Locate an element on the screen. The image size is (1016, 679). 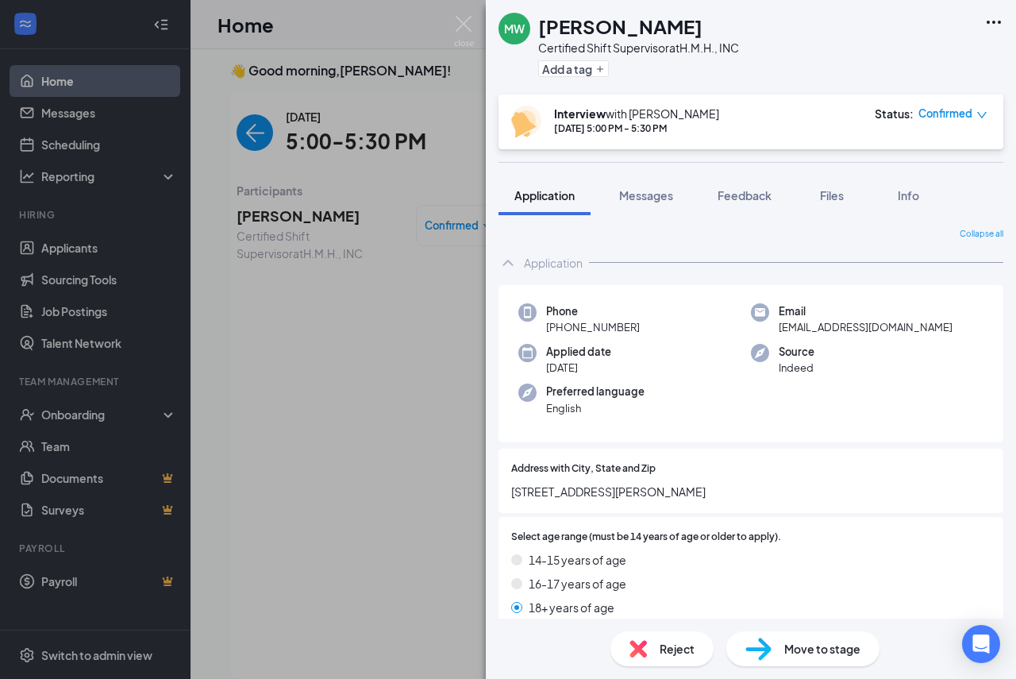
span: Preferred language is located at coordinates (595, 391).